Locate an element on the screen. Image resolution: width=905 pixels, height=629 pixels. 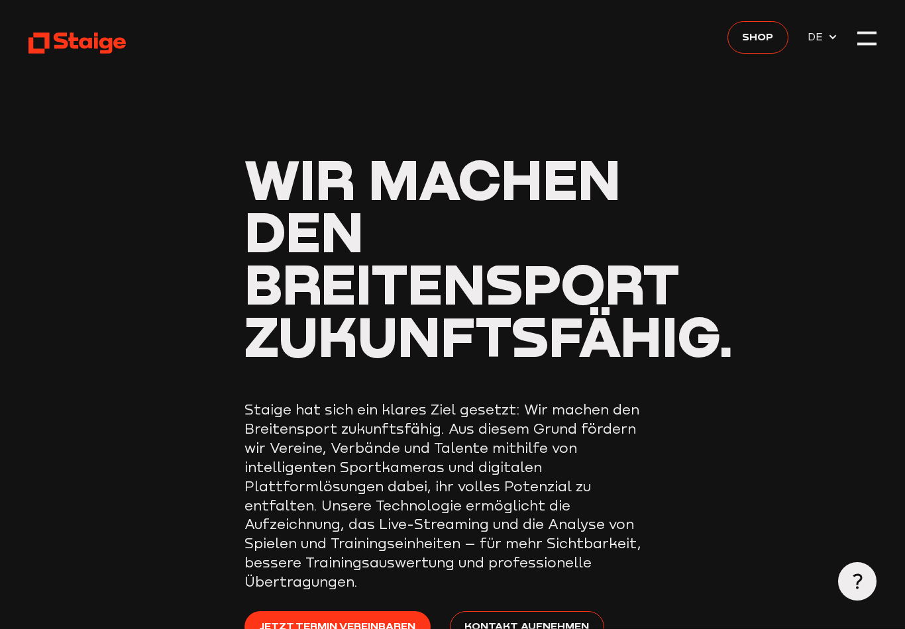
span: Shop is located at coordinates (757, 36).